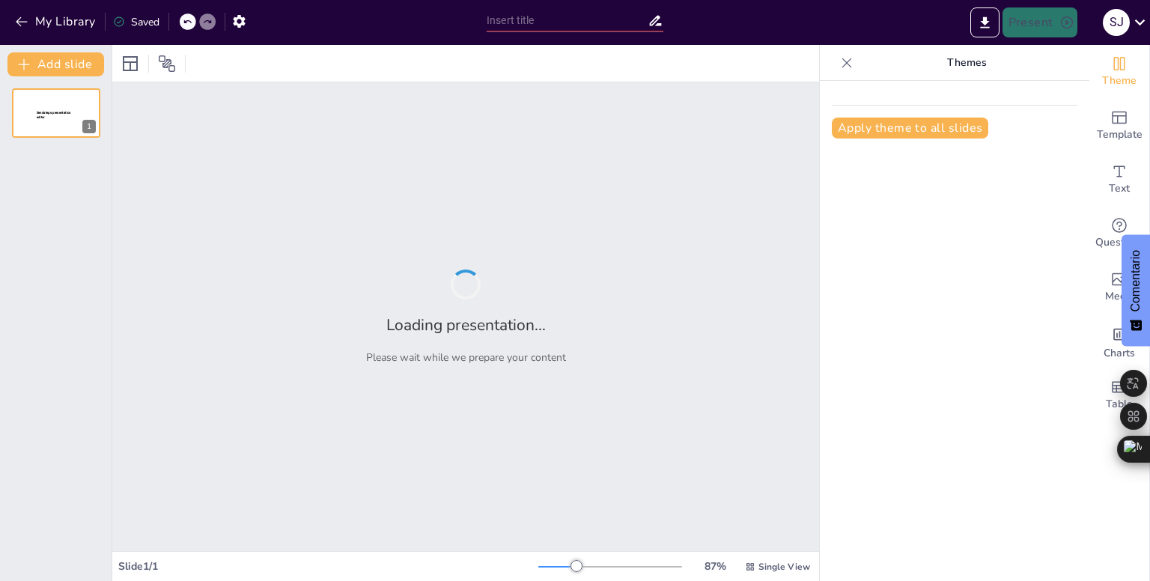 Image resolution: width=1150 pixels, height=581 pixels. I want to click on div: Change the overall theme, so click(1119, 72).